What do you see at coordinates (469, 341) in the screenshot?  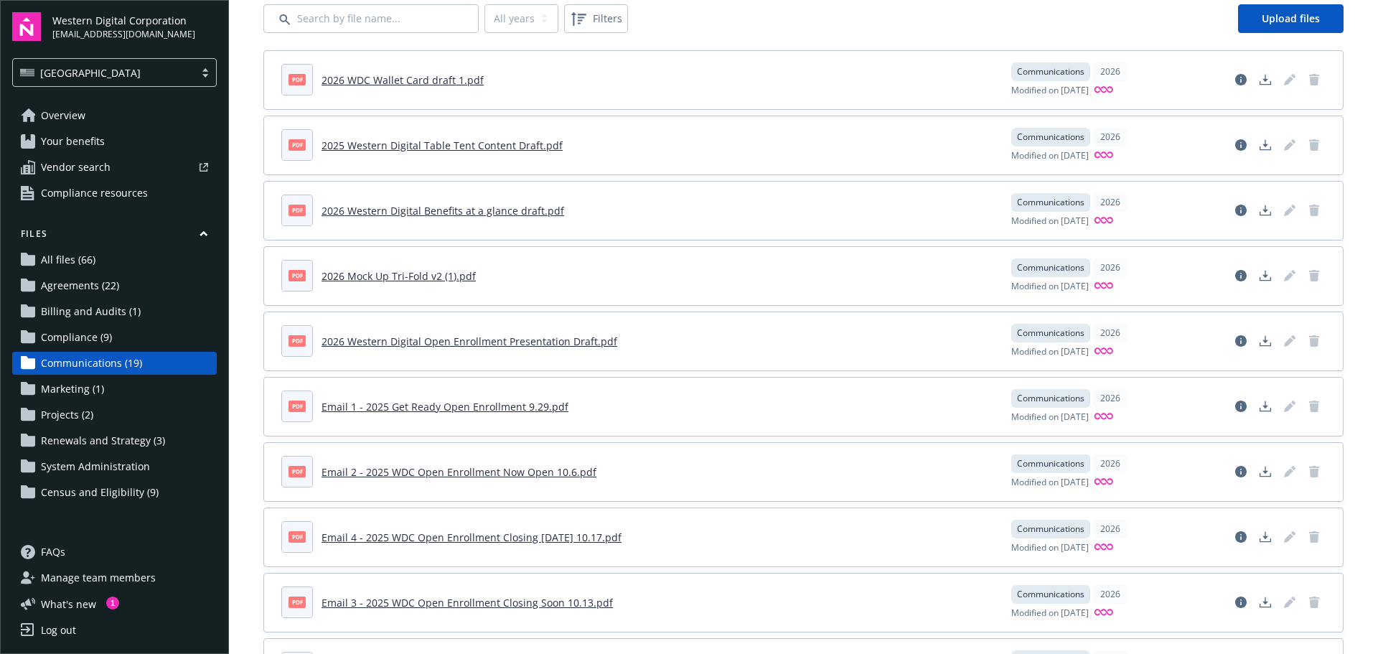 I see `a: 2026 Western Digital Open Enrollment Presentation Draft.pdf` at bounding box center [469, 341].